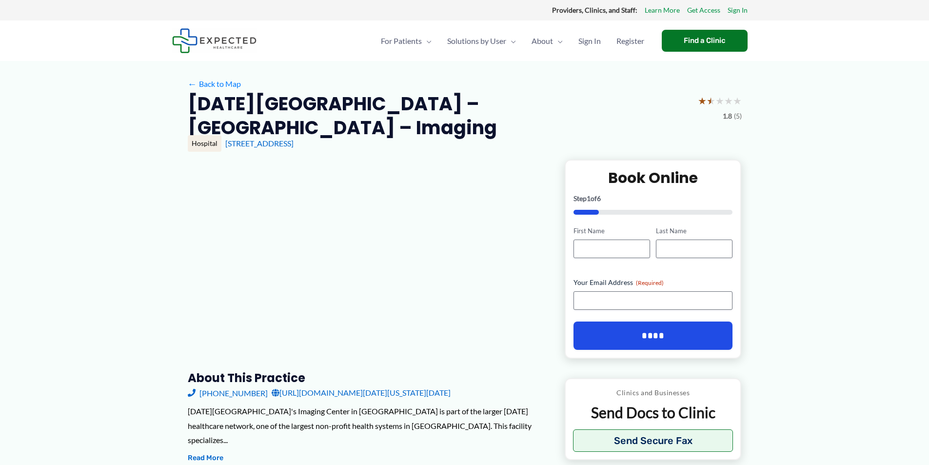 The width and height of the screenshot is (929, 465). Describe the element at coordinates (547, 41) in the screenshot. I see `a: AboutMenu Toggle` at that location.